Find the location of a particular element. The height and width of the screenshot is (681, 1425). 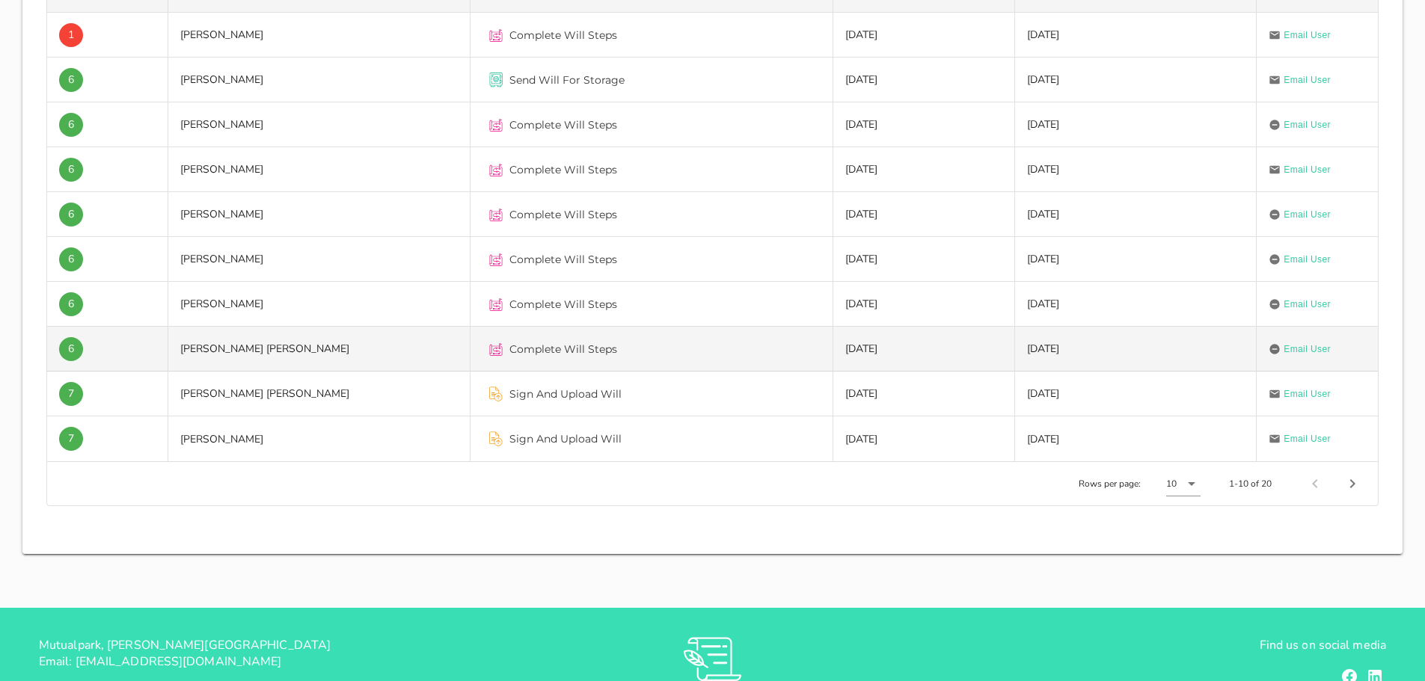

p: Find us on social media is located at coordinates (1162, 645).